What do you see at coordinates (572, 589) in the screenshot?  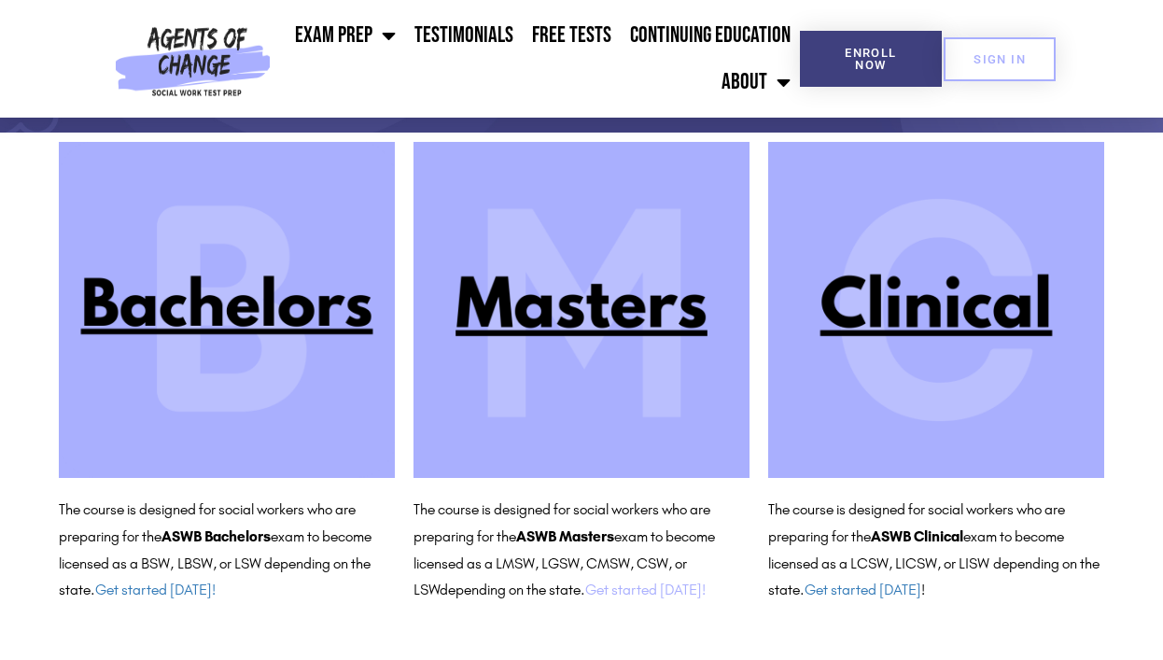 I see `span: depending on the state.` at bounding box center [572, 589].